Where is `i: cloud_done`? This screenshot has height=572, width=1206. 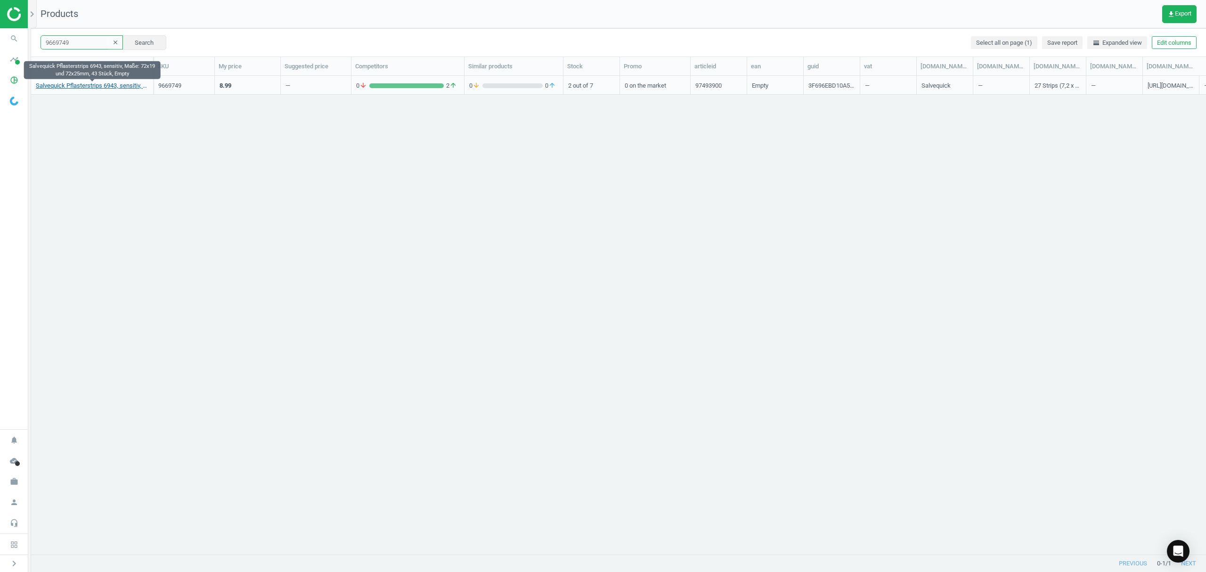
i: cloud_done is located at coordinates (14, 461).